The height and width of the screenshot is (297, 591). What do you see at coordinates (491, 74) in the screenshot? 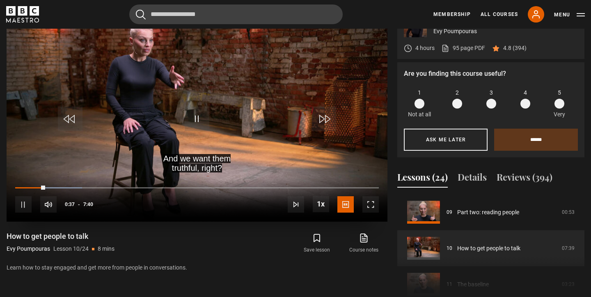
I see `p: Are you finding this course useful?` at bounding box center [491, 74].